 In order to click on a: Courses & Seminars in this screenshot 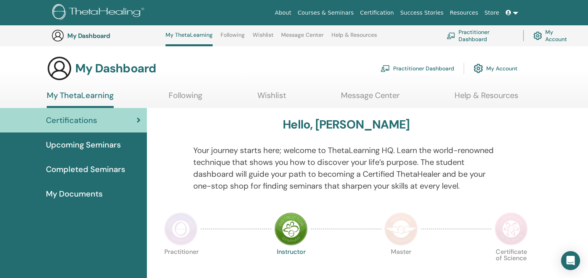, I will do `click(326, 13)`.